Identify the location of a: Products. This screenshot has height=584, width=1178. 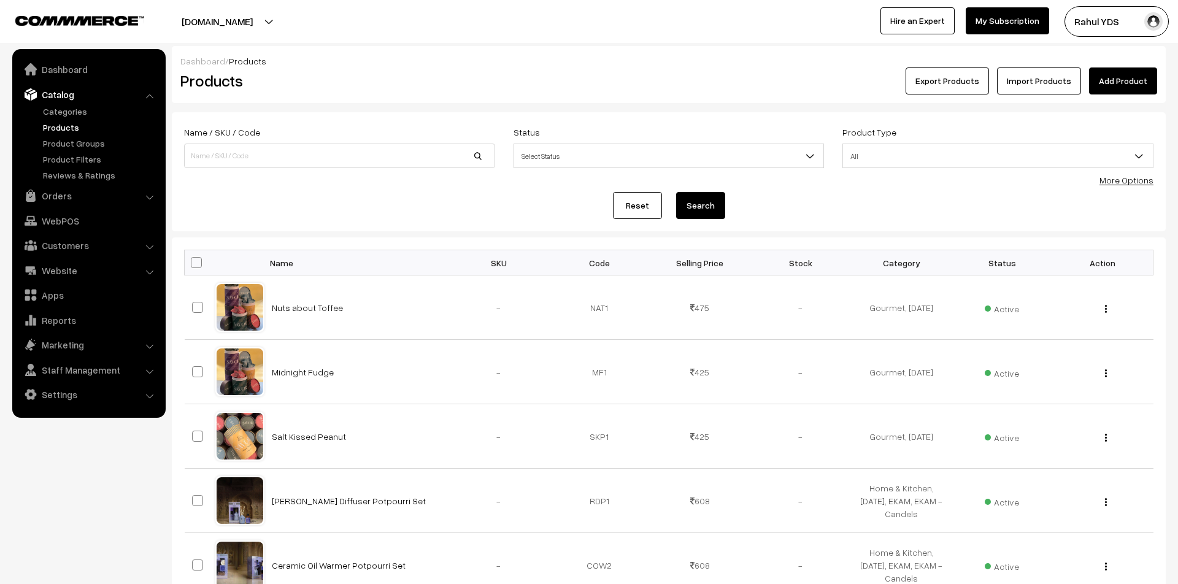
(101, 127).